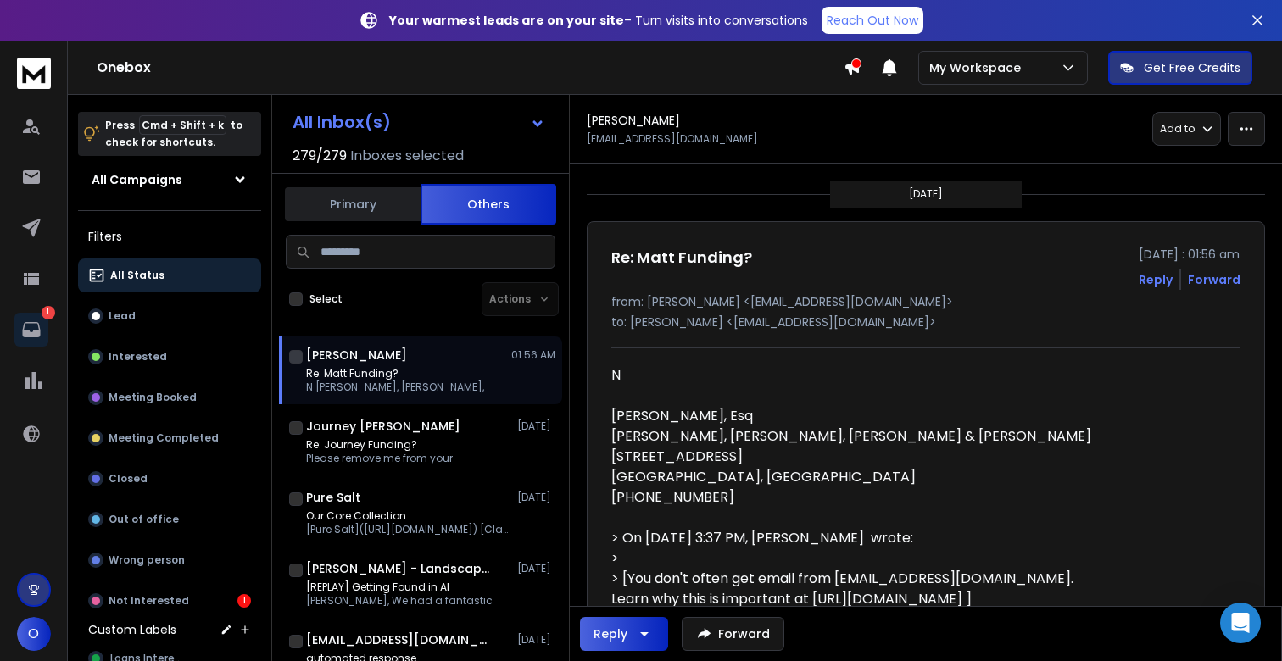  What do you see at coordinates (333, 498) in the screenshot?
I see `h1: Pure Salt` at bounding box center [333, 498].